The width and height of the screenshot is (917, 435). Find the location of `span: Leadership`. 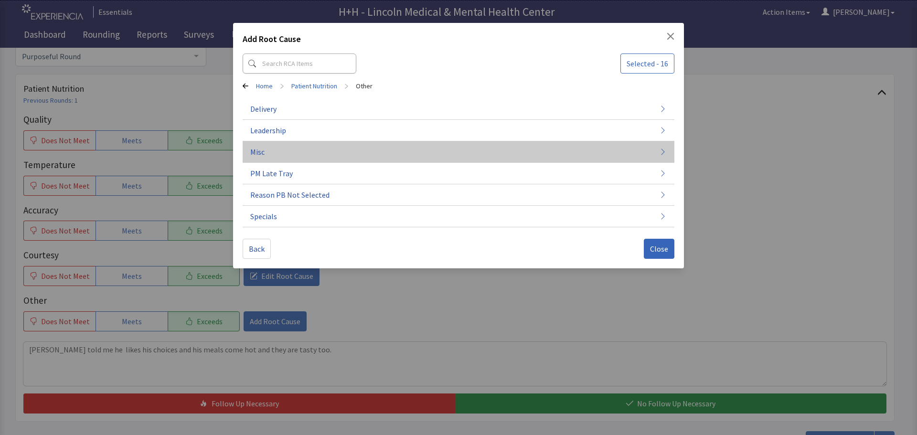

span: Leadership is located at coordinates (268, 130).